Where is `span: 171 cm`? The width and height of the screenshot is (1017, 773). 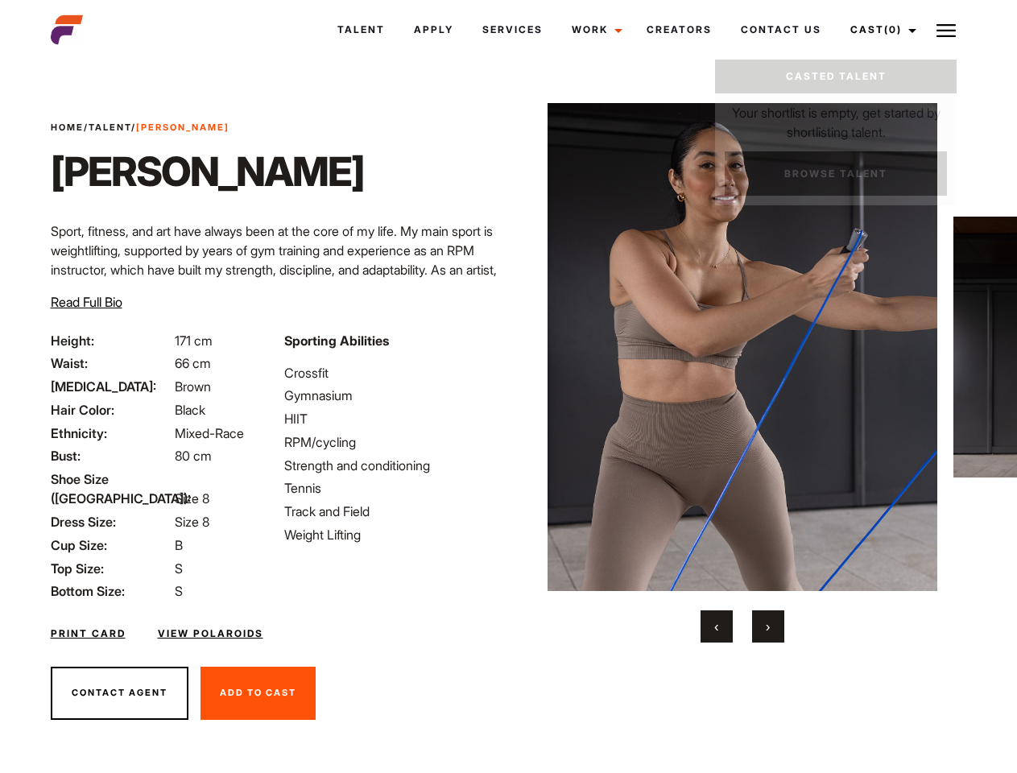 span: 171 cm is located at coordinates (193, 340).